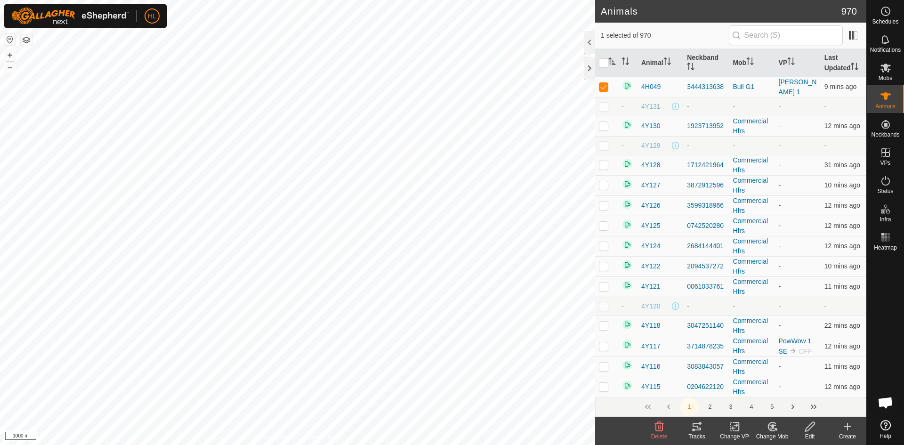 This screenshot has height=445, width=904. What do you see at coordinates (843, 165) in the screenshot?
I see `span: 14 Oct 2025, 11:18 am` at bounding box center [843, 165].